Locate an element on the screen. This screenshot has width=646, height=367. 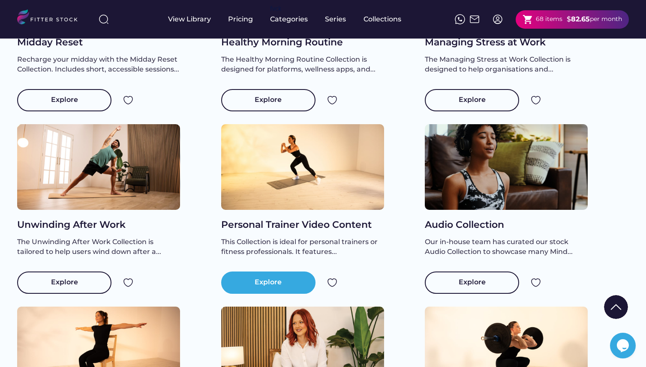
div: Audio Collection is located at coordinates (506, 225).